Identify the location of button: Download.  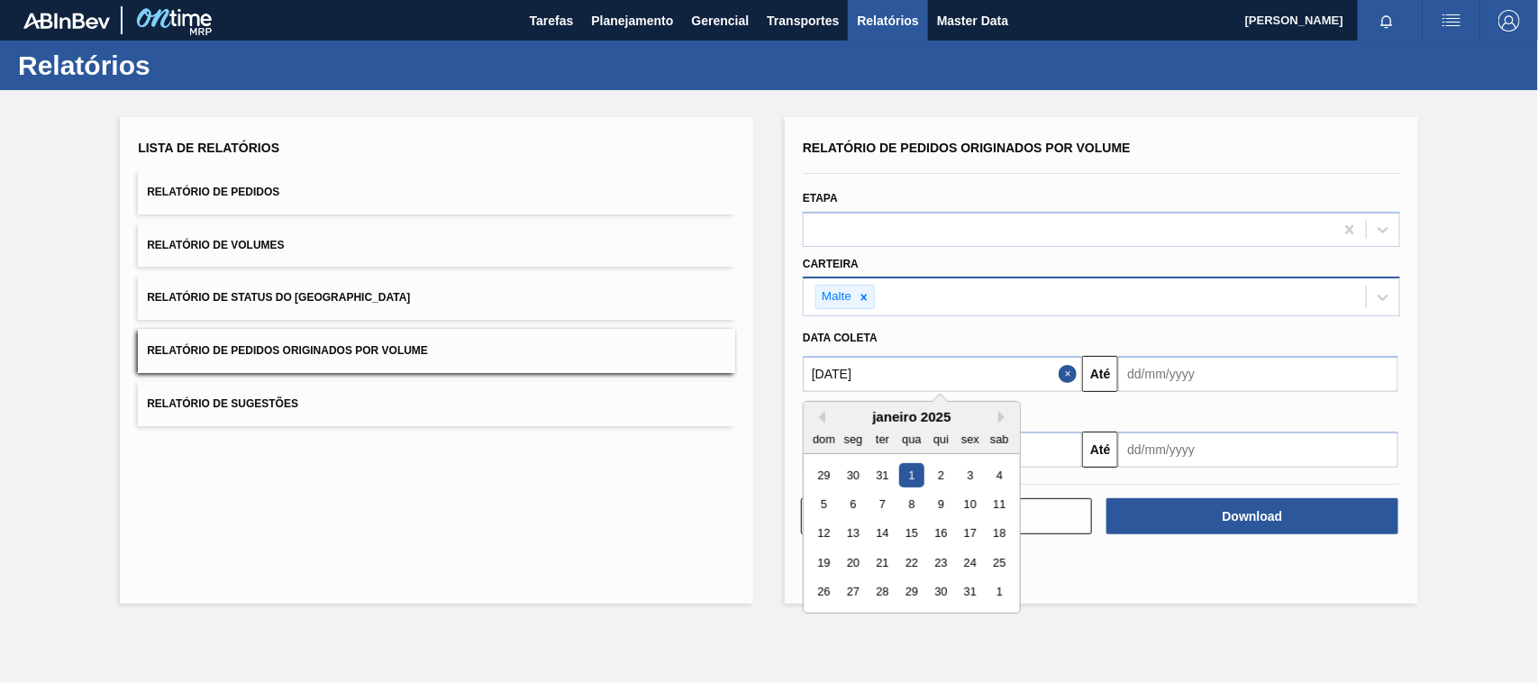
(1251, 516).